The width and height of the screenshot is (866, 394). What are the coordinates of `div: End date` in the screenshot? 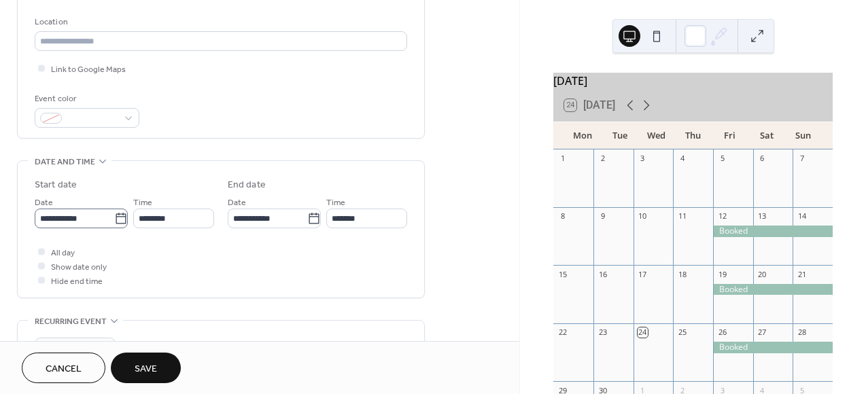 It's located at (247, 185).